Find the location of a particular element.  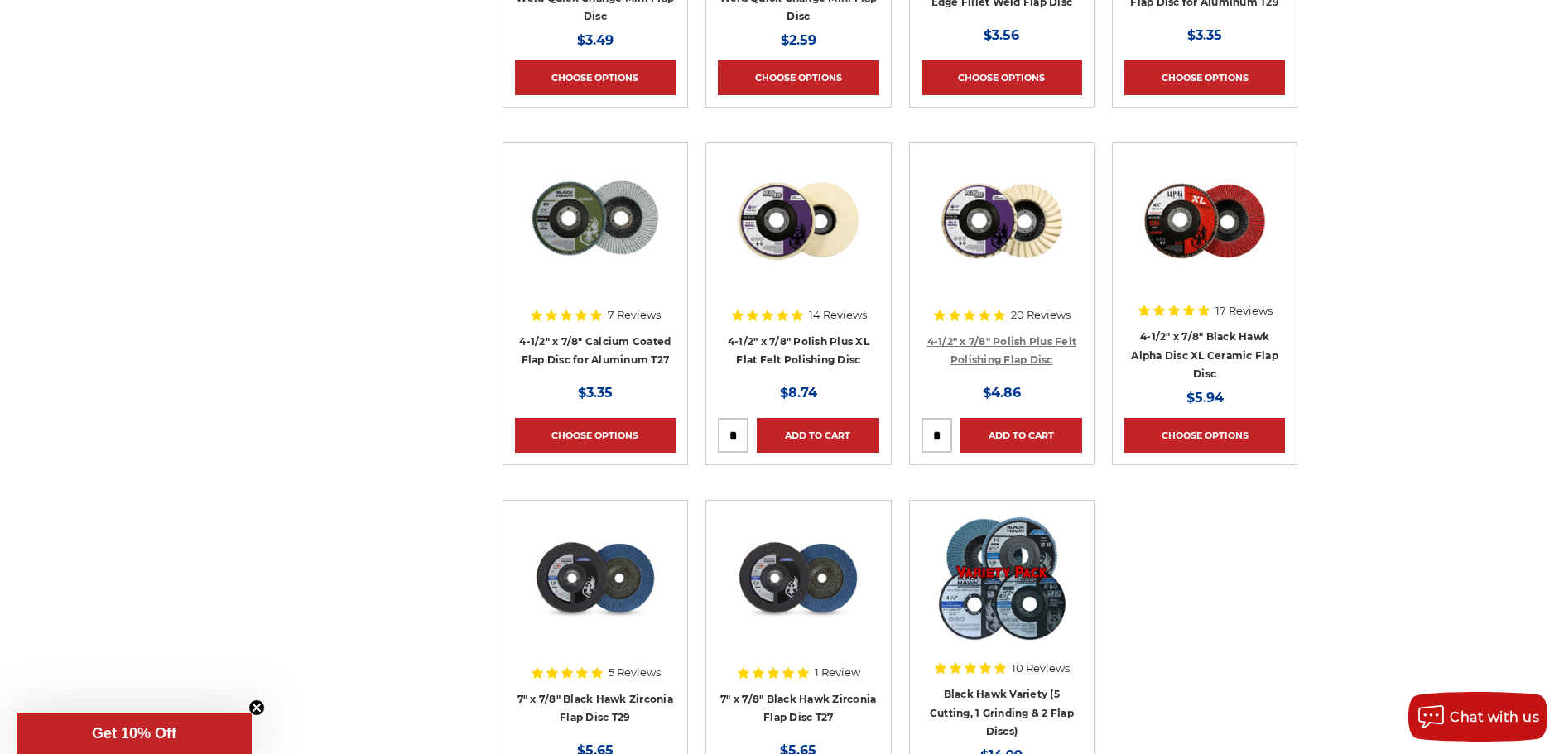

span: Get 10% Off is located at coordinates (134, 733).